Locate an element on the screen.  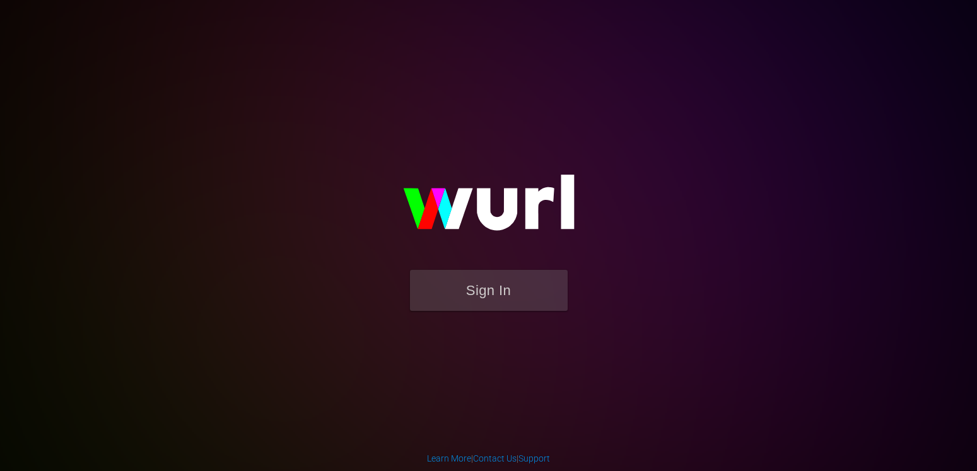
button: Sign In is located at coordinates (489, 290).